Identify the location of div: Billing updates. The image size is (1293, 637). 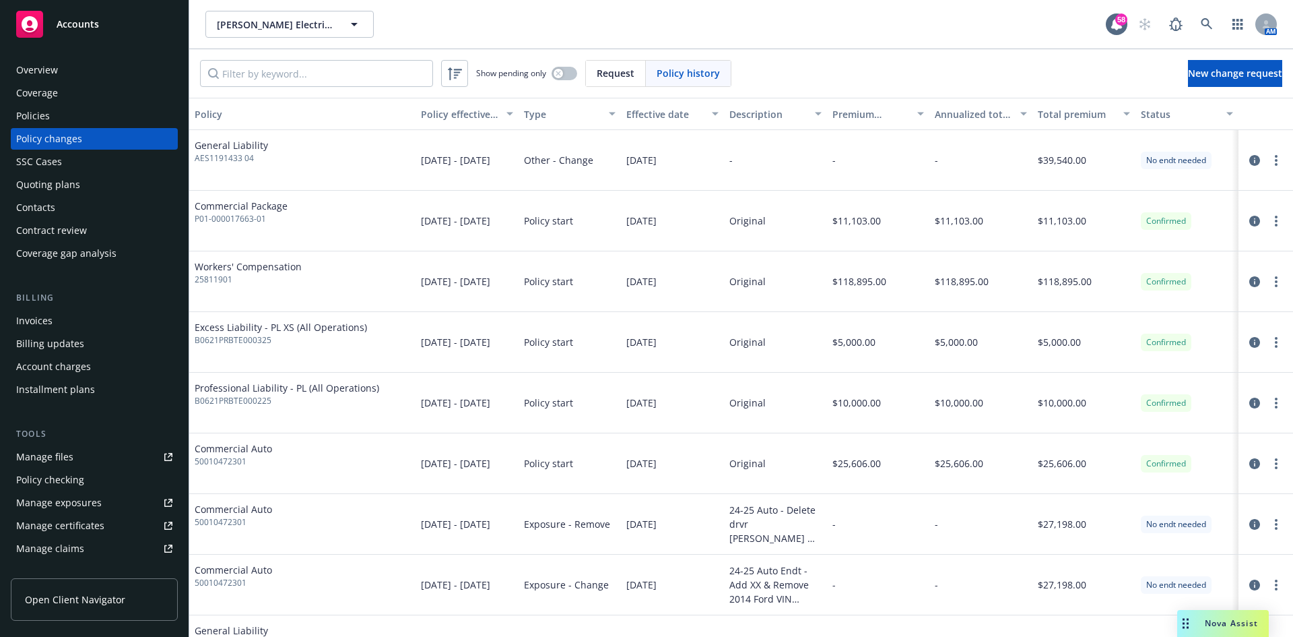
(50, 344).